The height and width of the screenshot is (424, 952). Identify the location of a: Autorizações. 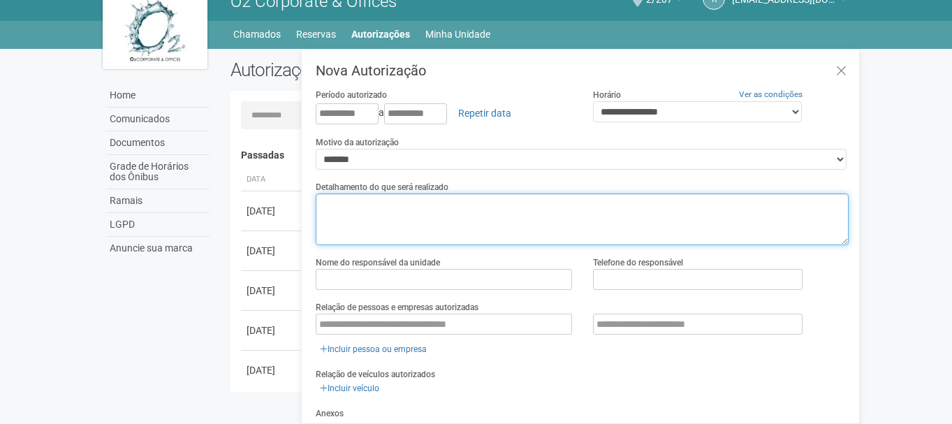
(381, 34).